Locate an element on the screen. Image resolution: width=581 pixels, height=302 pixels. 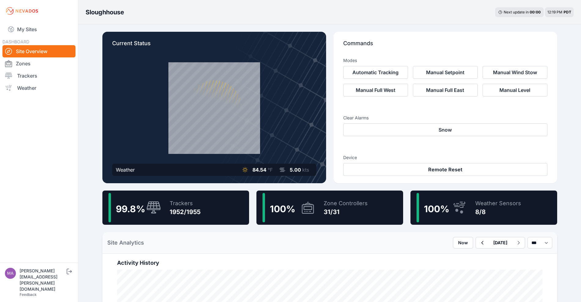
span: kts is located at coordinates (306, 170).